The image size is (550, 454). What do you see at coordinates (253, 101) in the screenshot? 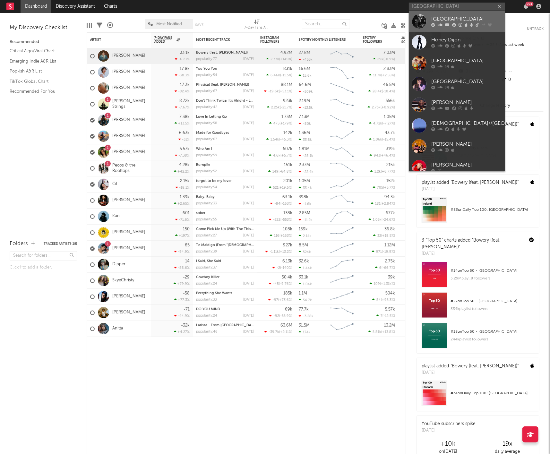
I see `a: Don't Think Twice, It's Alright - Live At The American Legion Post 82` at bounding box center [253, 101].